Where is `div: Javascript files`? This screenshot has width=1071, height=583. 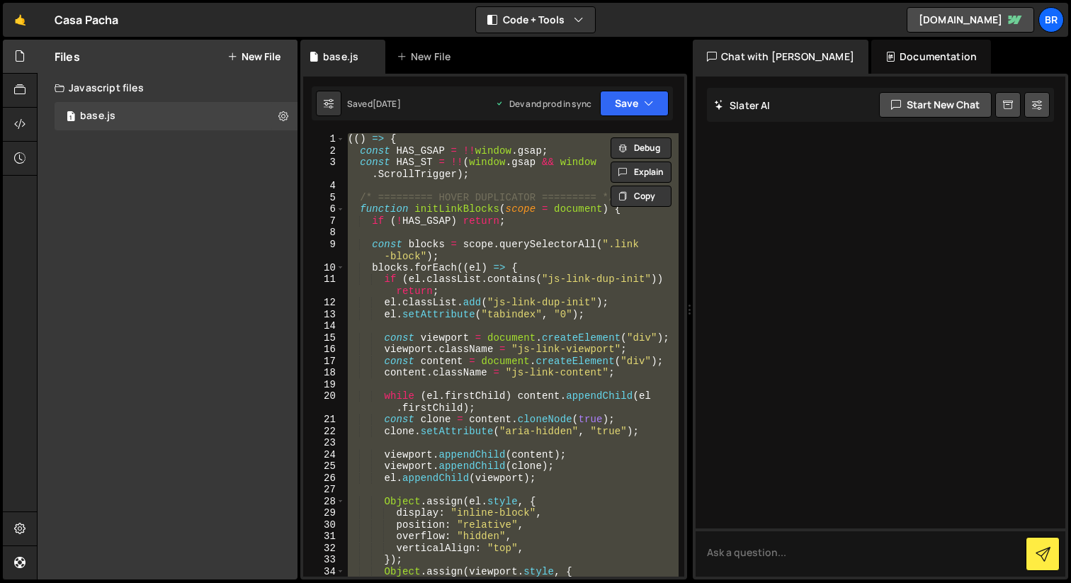
div: Javascript files is located at coordinates (167, 88).